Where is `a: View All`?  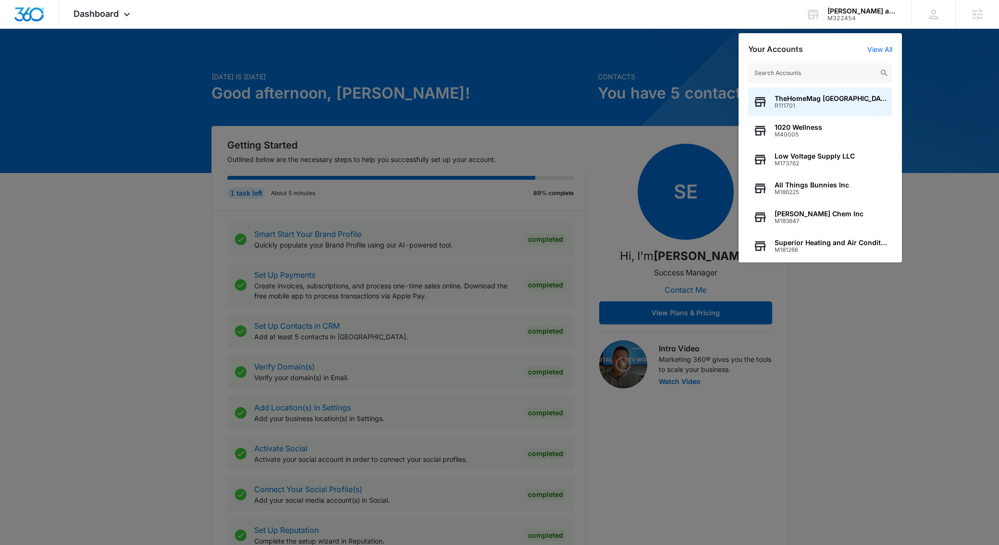 a: View All is located at coordinates (880, 49).